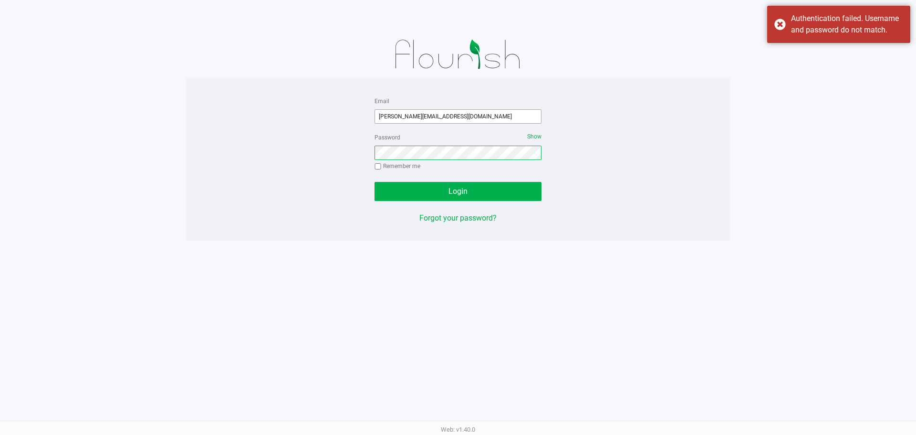  What do you see at coordinates (387, 137) in the screenshot?
I see `label: Password` at bounding box center [387, 137].